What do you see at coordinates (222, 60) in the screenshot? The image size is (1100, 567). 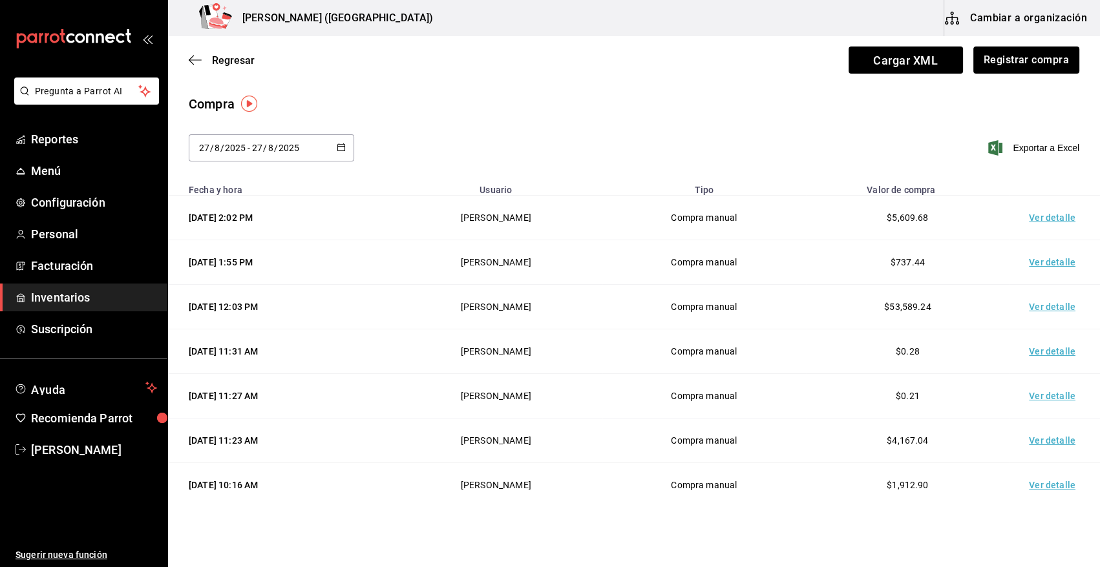 I see `button: Regresar` at bounding box center [222, 60].